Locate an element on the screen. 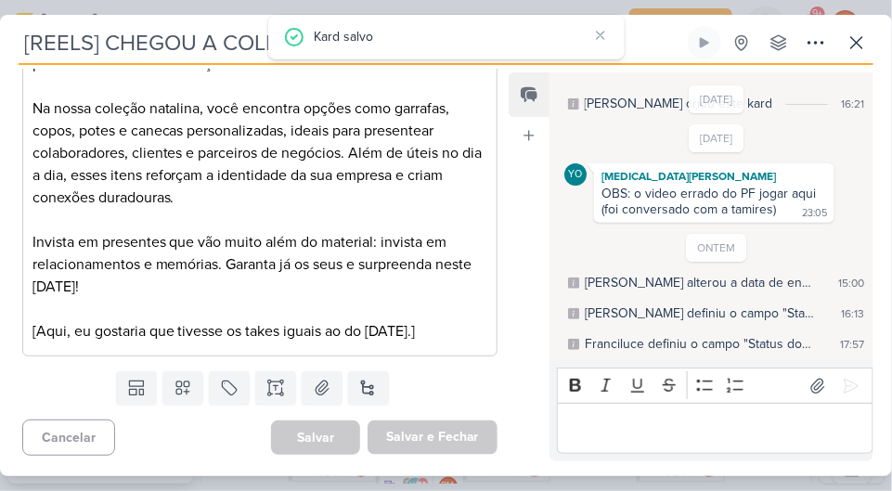 The image size is (892, 491). div: 15:00 is located at coordinates (851, 283).